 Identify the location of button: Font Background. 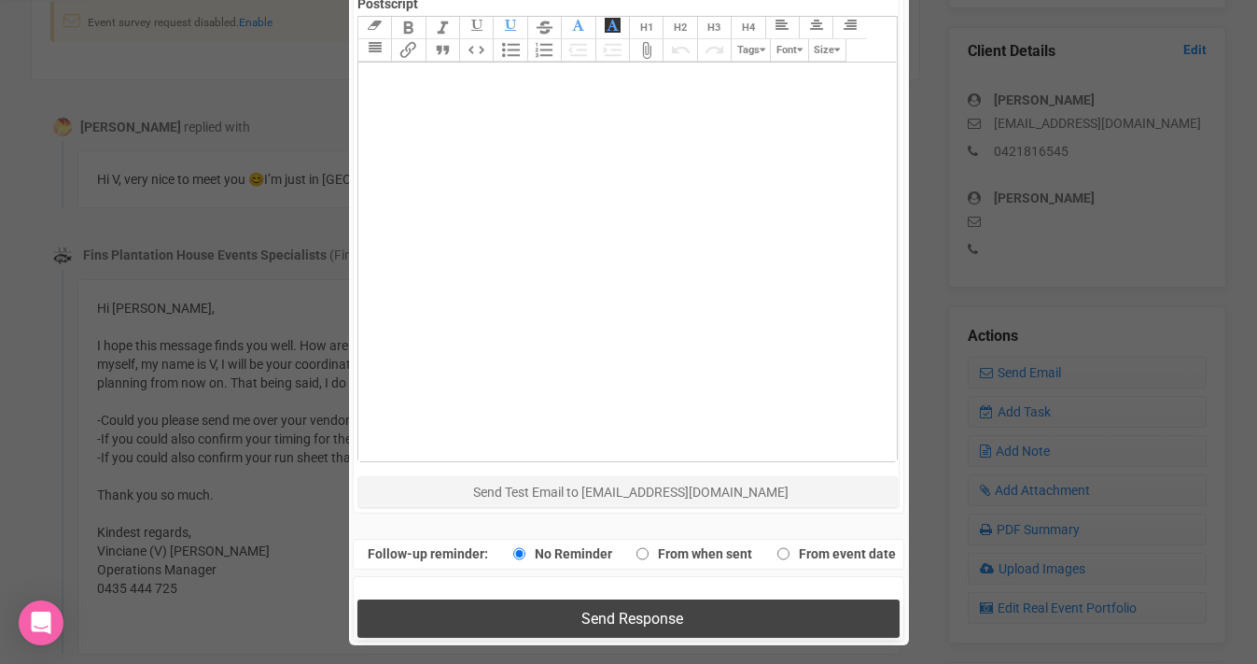
(612, 28).